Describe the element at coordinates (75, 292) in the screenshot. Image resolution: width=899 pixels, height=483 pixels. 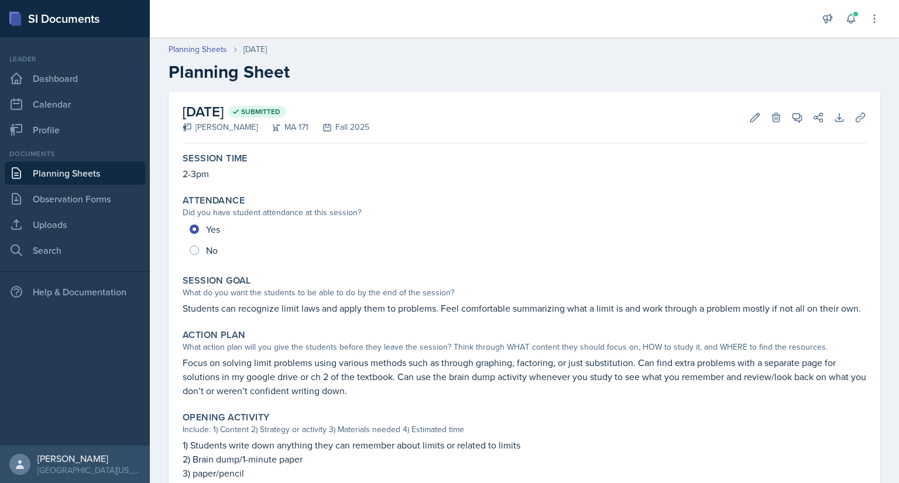
I see `div: Help & Documentation` at that location.